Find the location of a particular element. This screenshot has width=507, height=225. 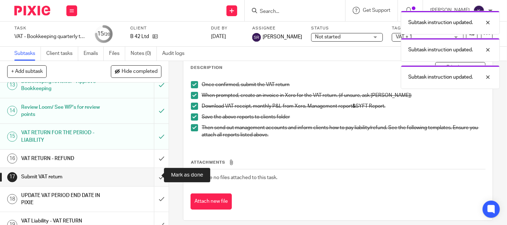

div: 16 is located at coordinates (12, 159).